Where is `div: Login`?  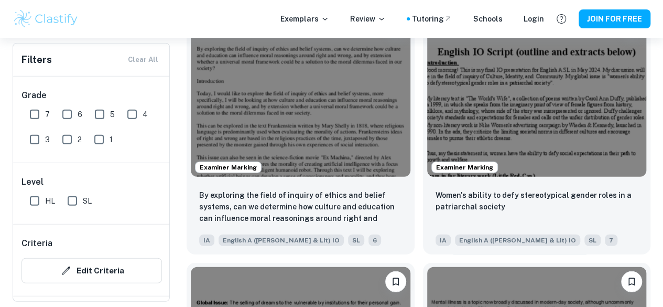
div: Login is located at coordinates (533, 19).